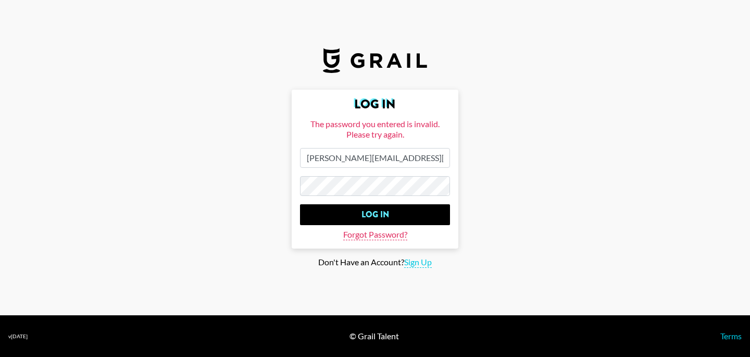  Describe the element at coordinates (731, 335) in the screenshot. I see `a: Terms` at that location.